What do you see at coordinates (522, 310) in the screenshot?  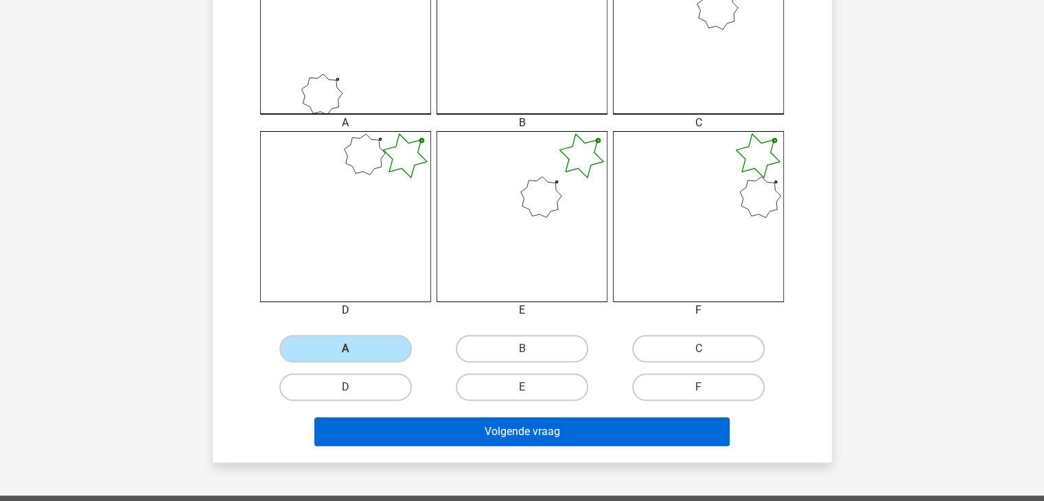 I see `div: E` at bounding box center [522, 310].